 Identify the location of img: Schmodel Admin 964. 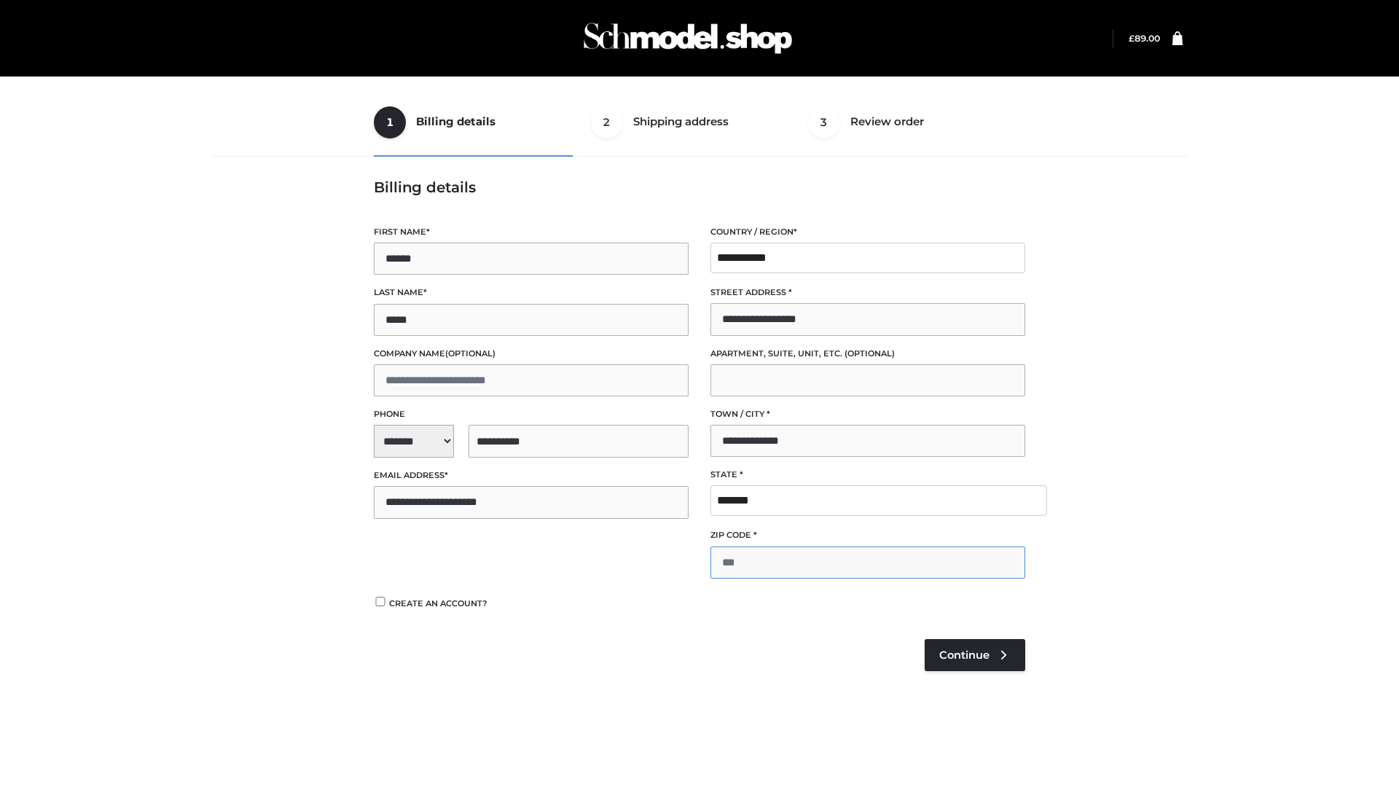
(688, 38).